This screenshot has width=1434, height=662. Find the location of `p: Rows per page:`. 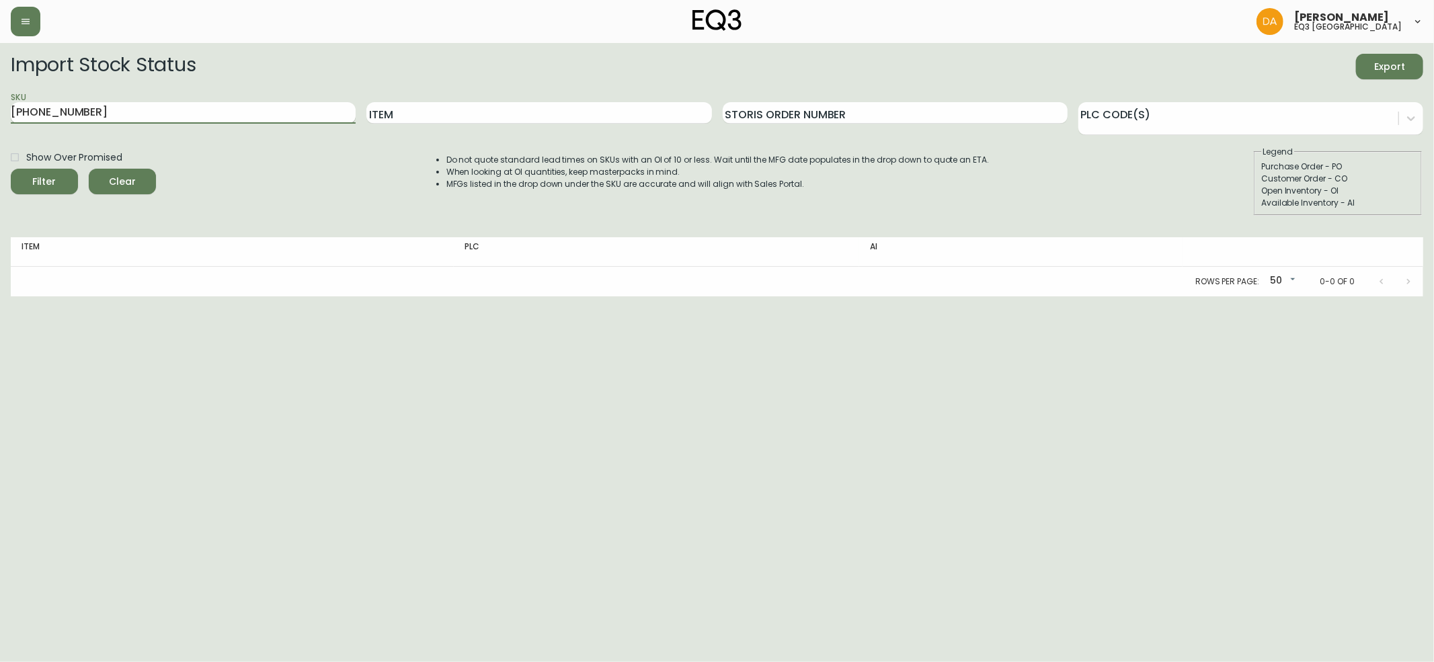

p: Rows per page: is located at coordinates (1227, 282).